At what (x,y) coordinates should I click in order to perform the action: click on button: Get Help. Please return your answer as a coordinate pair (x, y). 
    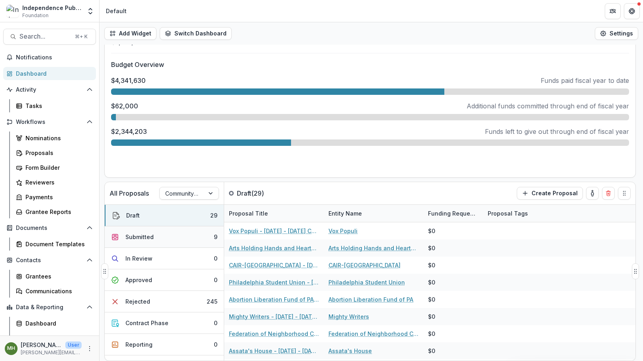
    Looking at the image, I should click on (632, 11).